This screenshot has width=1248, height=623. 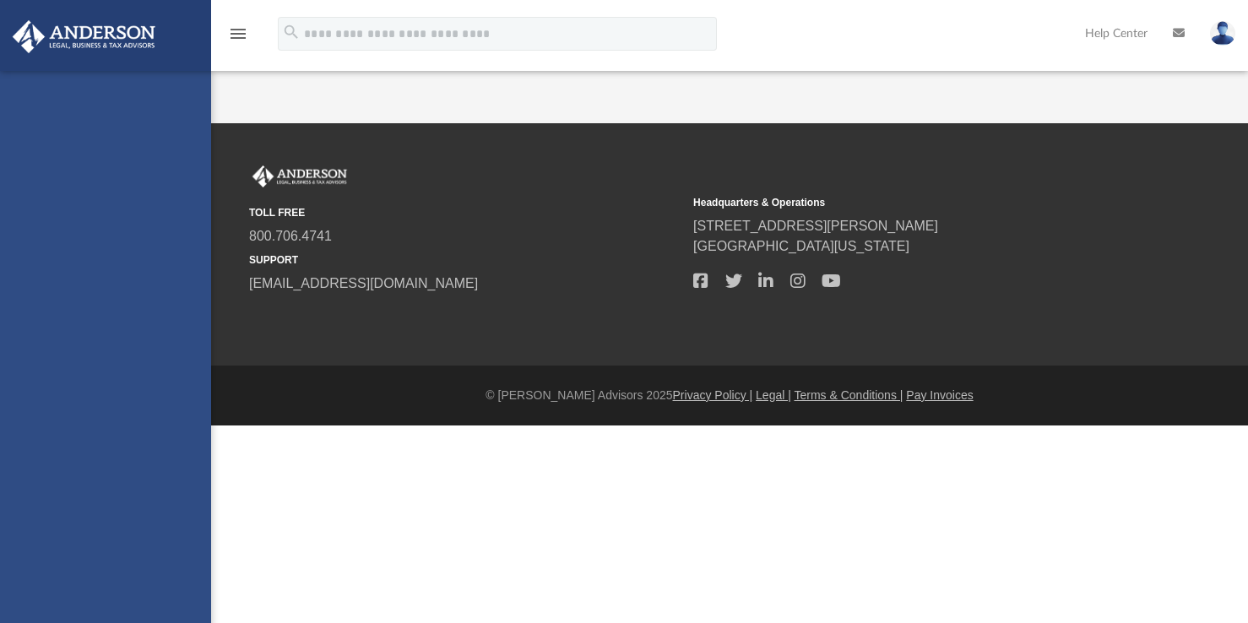 I want to click on i: menu, so click(x=238, y=34).